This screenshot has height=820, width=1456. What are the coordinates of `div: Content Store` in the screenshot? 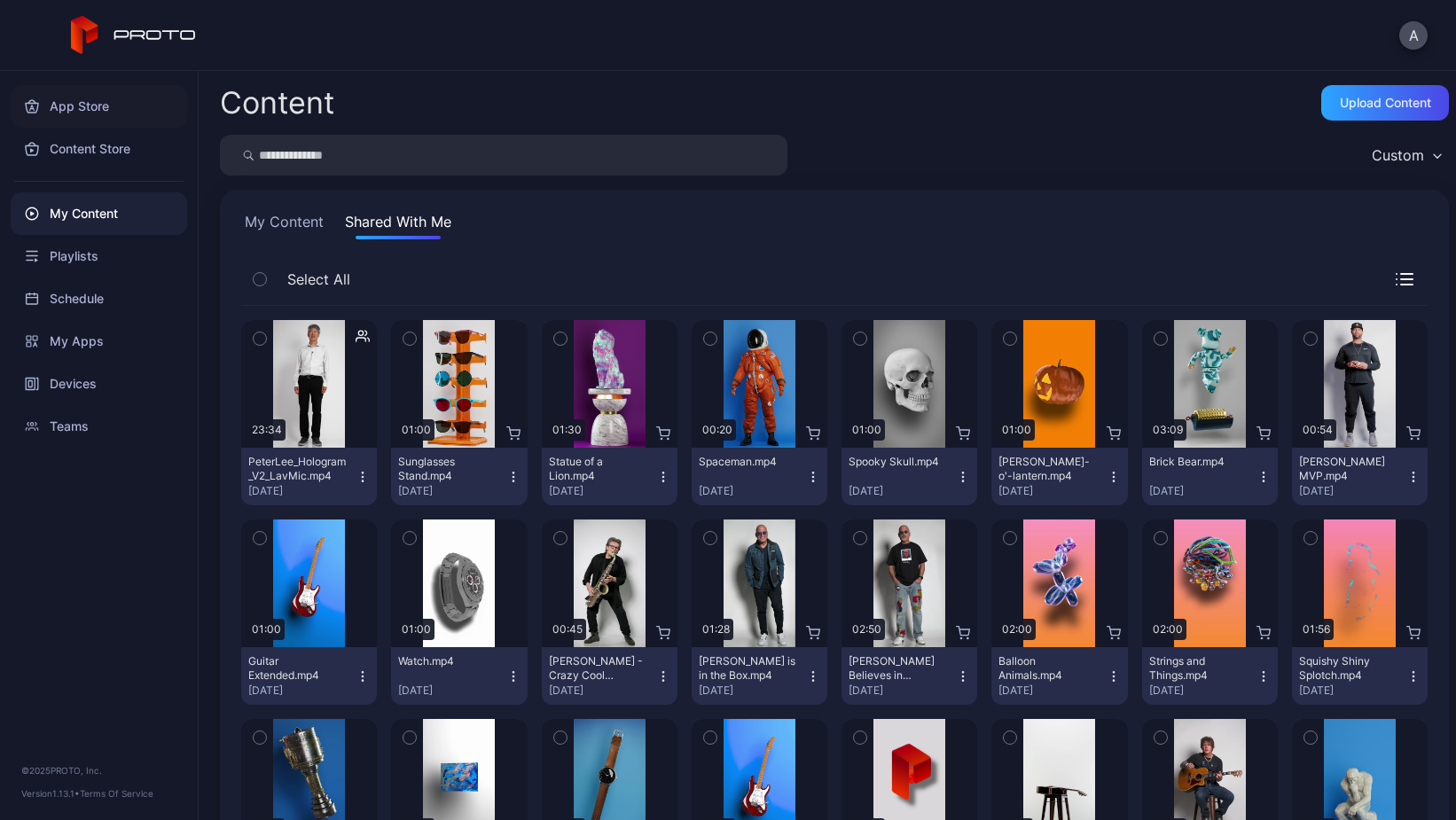 It's located at (98, 149).